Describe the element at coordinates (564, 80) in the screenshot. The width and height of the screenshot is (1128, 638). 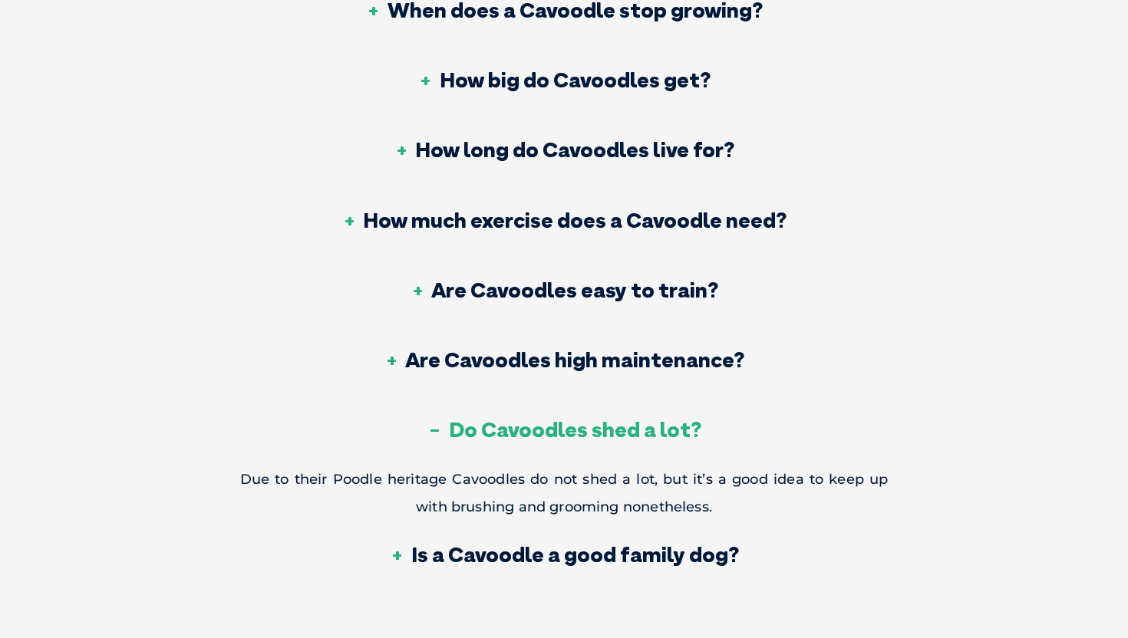
I see `h3: How big do Cavoodles get?` at that location.